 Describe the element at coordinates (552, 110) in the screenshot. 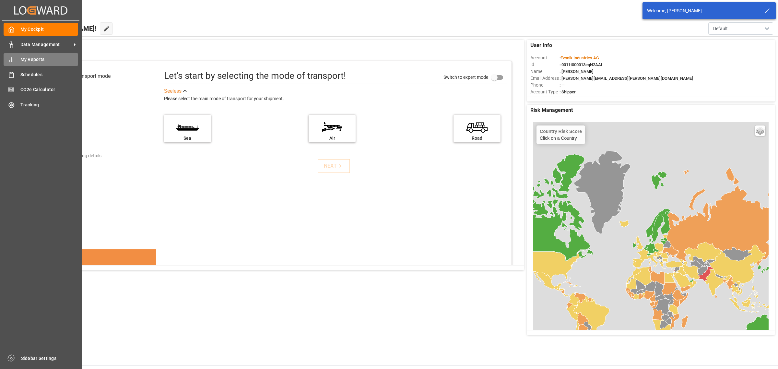

I see `span: Risk Management` at that location.